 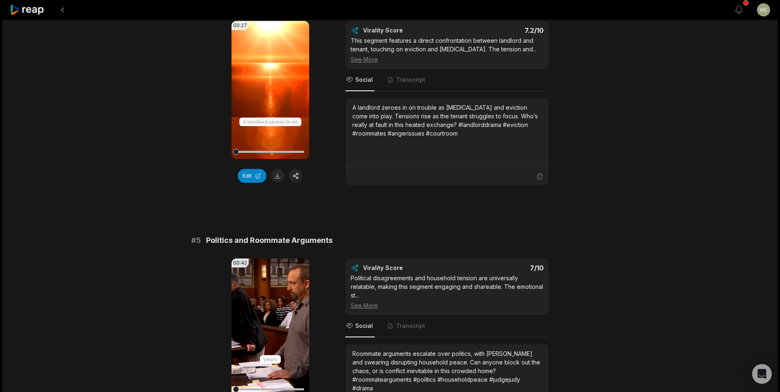 I want to click on div: Open Intercom Messenger, so click(x=762, y=374).